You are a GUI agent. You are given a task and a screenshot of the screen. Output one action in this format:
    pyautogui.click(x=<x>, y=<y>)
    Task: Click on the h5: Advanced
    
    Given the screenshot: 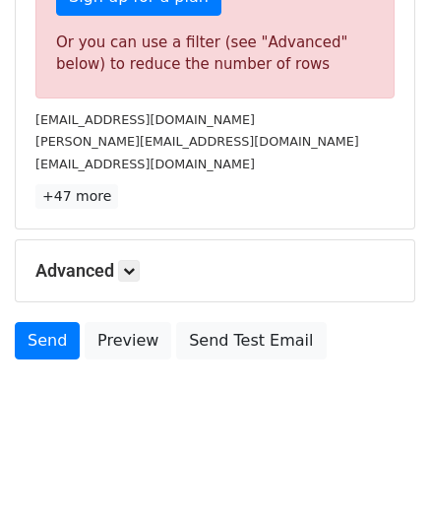 What is the action you would take?
    pyautogui.click(x=215, y=271)
    